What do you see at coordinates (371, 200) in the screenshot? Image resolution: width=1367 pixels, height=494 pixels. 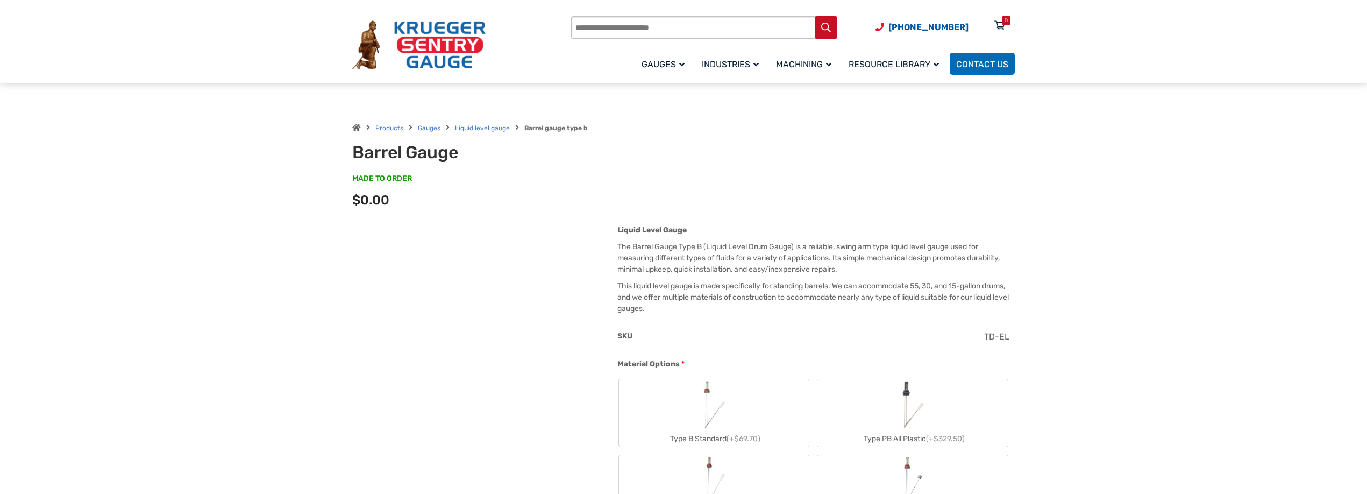 I see `span: $0.00` at bounding box center [371, 200].